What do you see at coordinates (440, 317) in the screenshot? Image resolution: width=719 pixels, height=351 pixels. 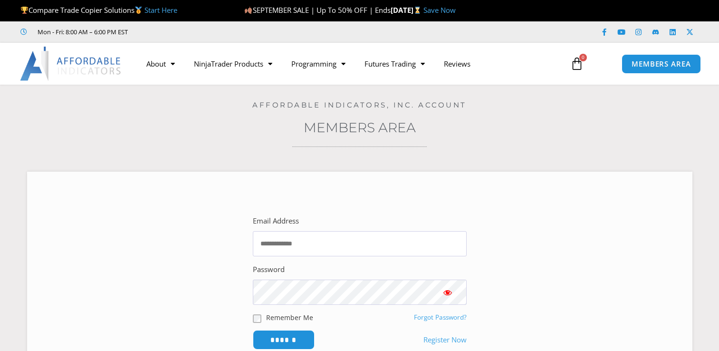 I see `a: Forgot Password?` at bounding box center [440, 317].